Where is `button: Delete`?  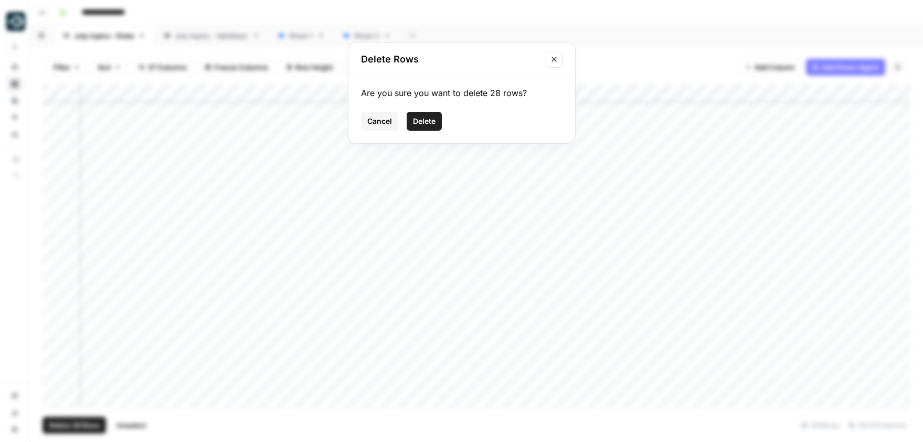
button: Delete is located at coordinates (424, 121).